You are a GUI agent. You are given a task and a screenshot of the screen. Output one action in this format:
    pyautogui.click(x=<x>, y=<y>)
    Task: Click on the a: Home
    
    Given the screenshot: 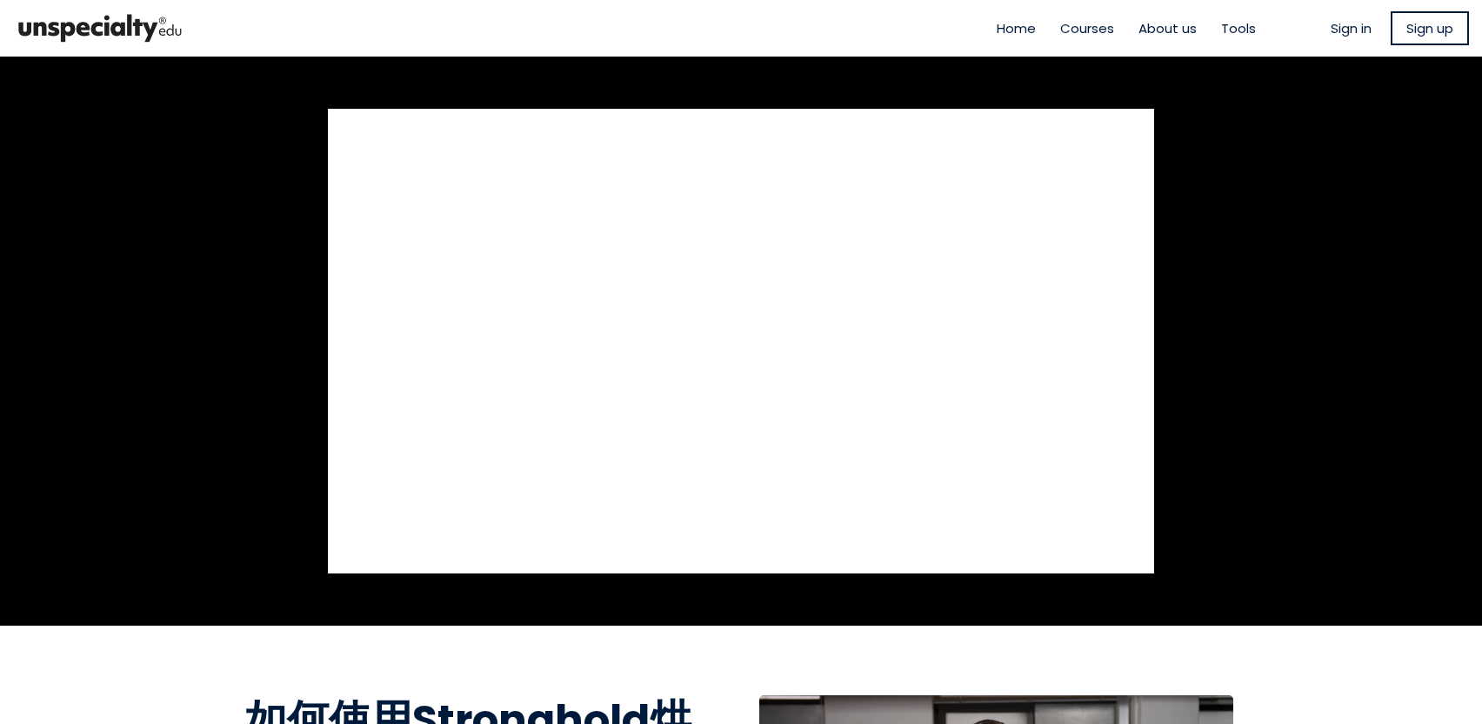 What is the action you would take?
    pyautogui.click(x=1016, y=28)
    